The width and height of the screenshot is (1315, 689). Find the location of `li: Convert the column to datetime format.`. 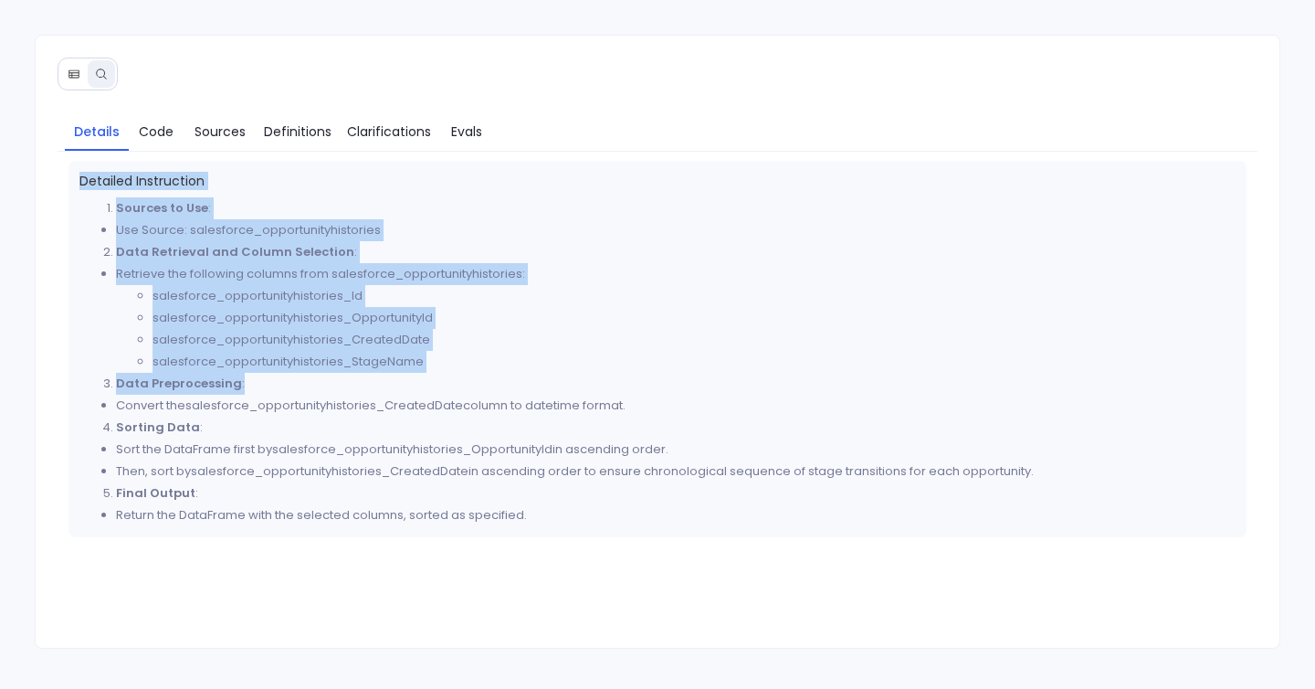

li: Convert the column to datetime format. is located at coordinates (676, 405).